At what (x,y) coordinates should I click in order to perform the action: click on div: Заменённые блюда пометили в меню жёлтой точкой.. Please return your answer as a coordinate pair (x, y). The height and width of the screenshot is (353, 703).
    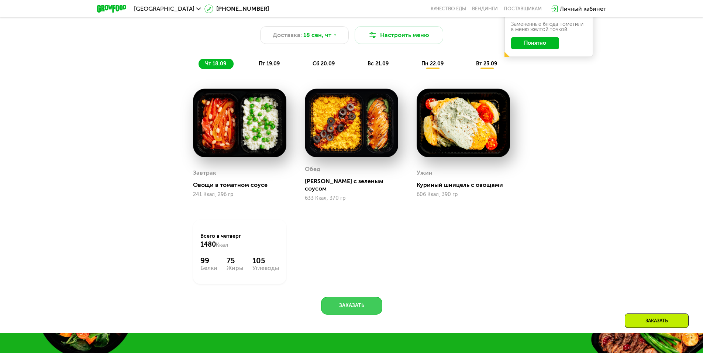
    Looking at the image, I should click on (549, 27).